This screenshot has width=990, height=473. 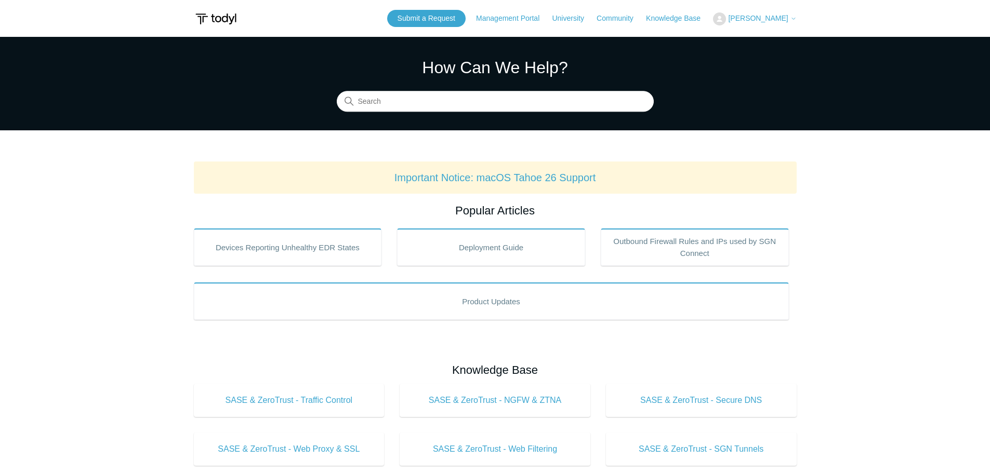 I want to click on a: Submit a Request, so click(x=426, y=18).